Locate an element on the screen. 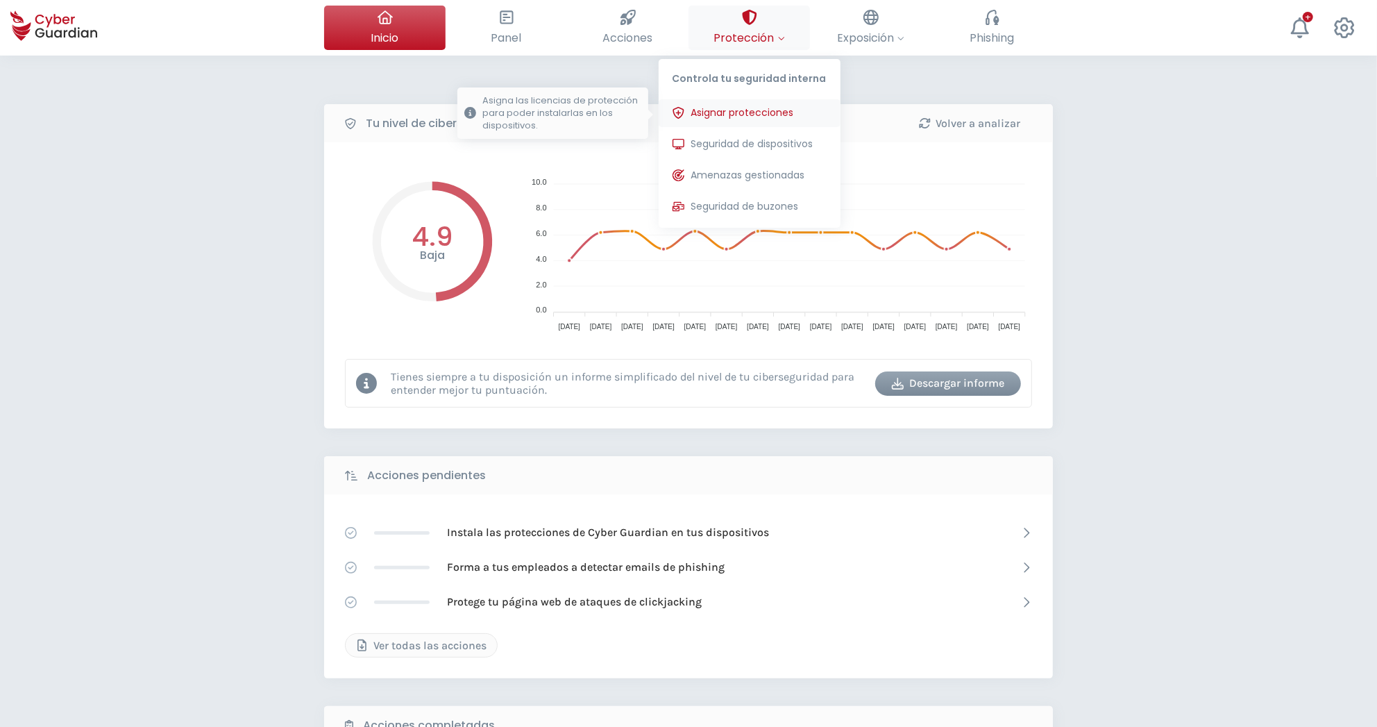 The height and width of the screenshot is (727, 1377). button: Amenazas gestionadas is located at coordinates (750, 176).